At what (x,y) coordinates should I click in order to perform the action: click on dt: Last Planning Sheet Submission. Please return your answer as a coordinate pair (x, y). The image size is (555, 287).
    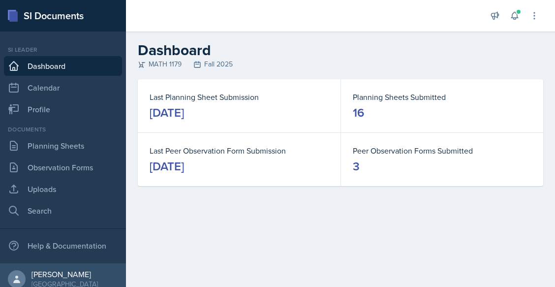
    Looking at the image, I should click on (239, 97).